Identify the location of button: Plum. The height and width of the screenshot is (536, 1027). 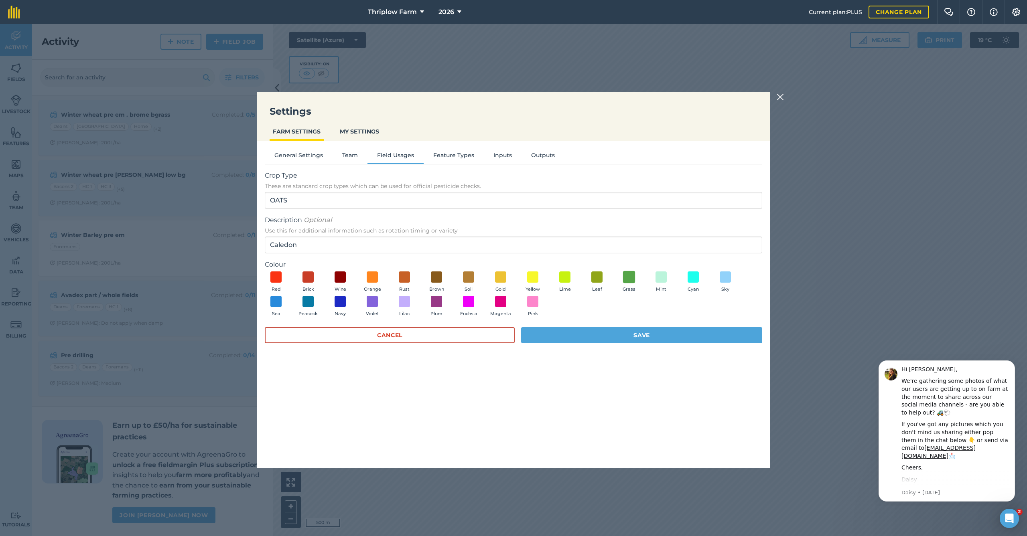
(437, 307).